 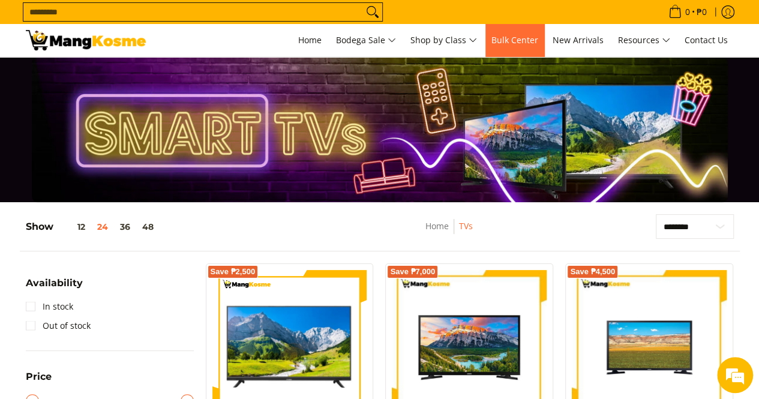 I want to click on span: Save ₱2,500, so click(x=233, y=272).